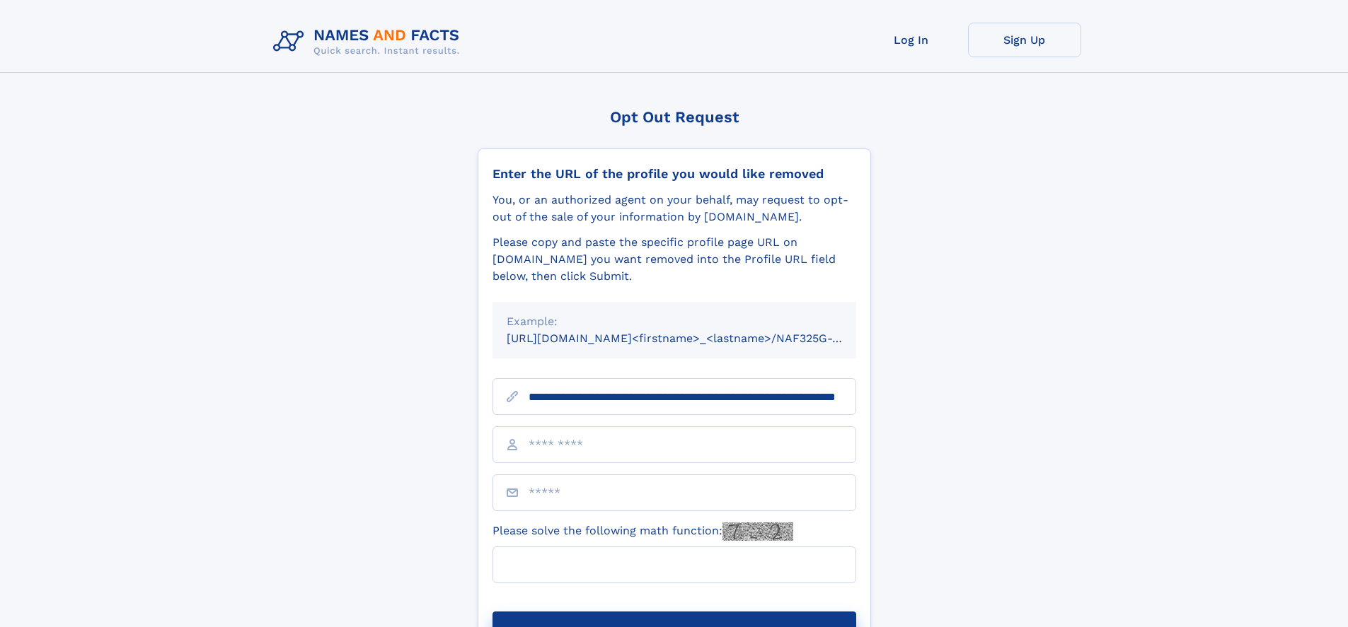 This screenshot has height=627, width=1348. What do you see at coordinates (911, 40) in the screenshot?
I see `a: Log In` at bounding box center [911, 40].